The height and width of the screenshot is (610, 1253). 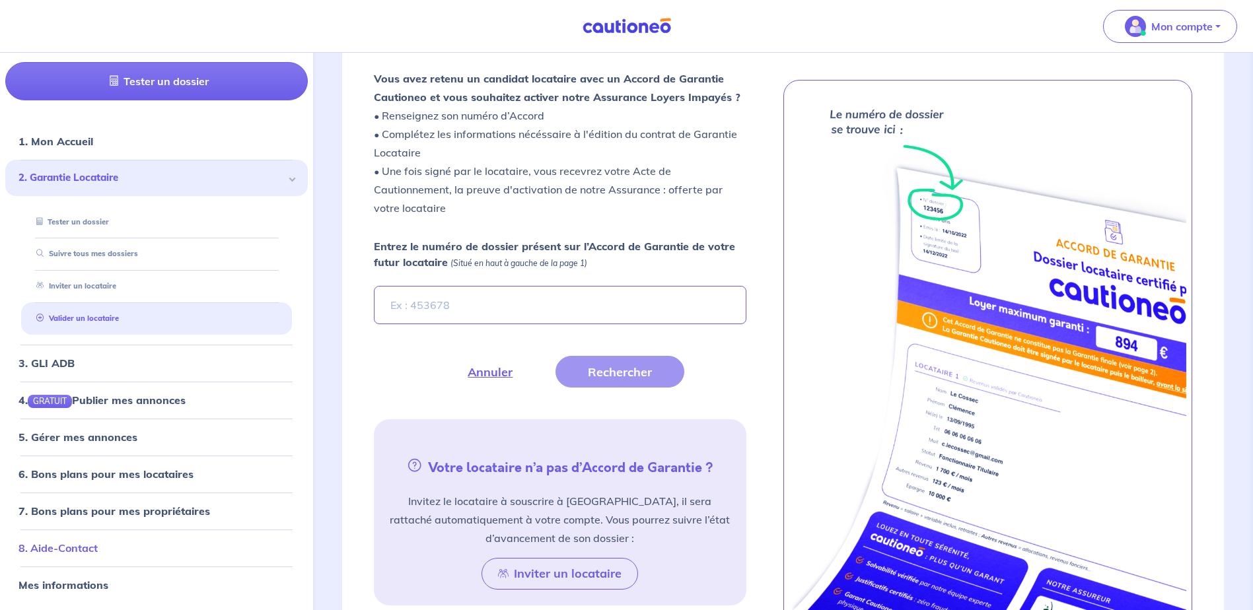 I want to click on div: Inviter un locataire, so click(x=157, y=287).